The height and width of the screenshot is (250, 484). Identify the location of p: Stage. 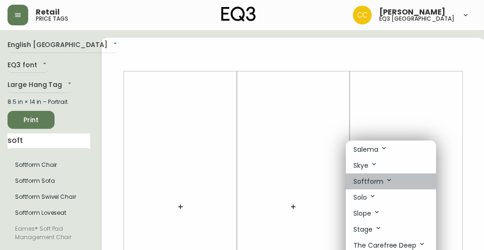
(367, 229).